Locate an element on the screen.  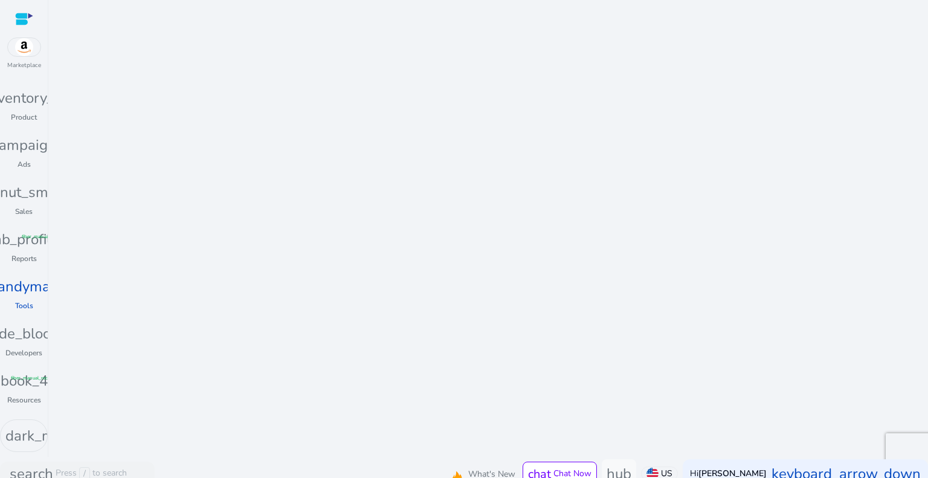
p: Product is located at coordinates (24, 117).